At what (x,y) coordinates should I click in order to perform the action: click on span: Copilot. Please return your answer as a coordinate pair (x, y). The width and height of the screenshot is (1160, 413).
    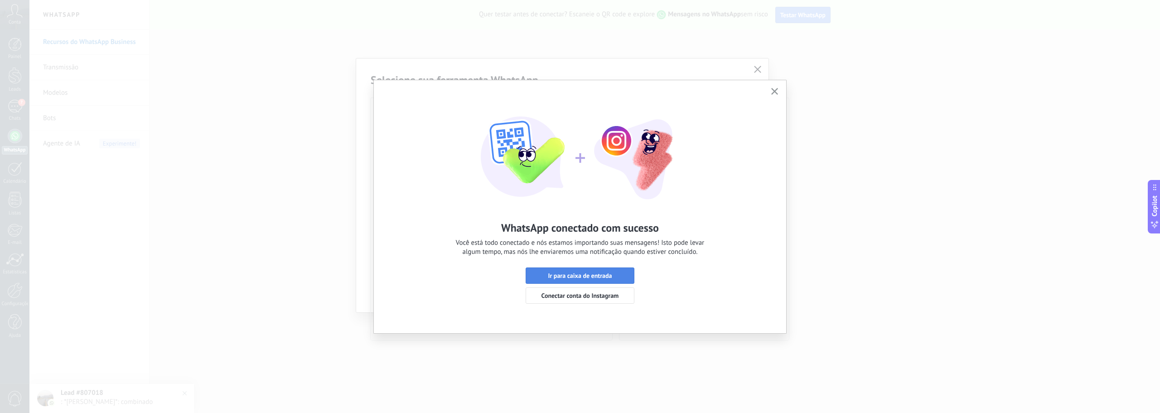
    Looking at the image, I should click on (1155, 206).